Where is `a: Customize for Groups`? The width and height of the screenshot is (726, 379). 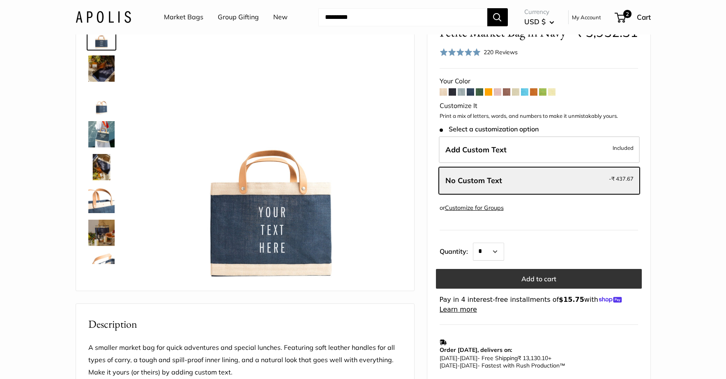 a: Customize for Groups is located at coordinates (474, 208).